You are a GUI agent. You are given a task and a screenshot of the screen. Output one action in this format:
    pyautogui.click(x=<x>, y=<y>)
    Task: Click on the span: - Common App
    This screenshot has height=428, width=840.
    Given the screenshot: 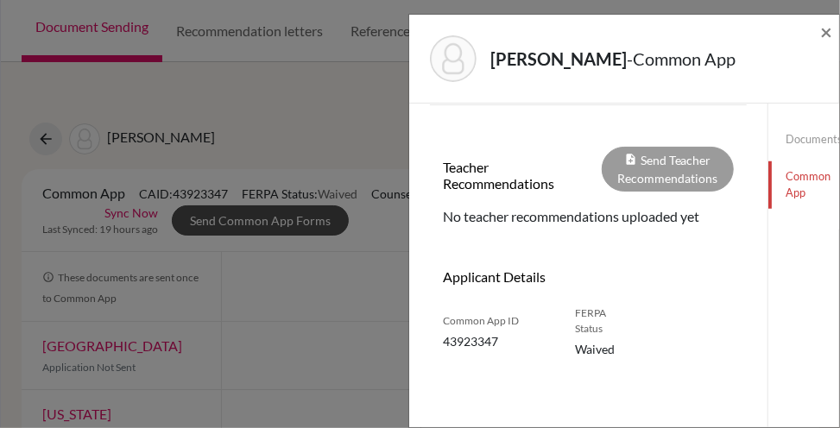 What is the action you would take?
    pyautogui.click(x=681, y=59)
    